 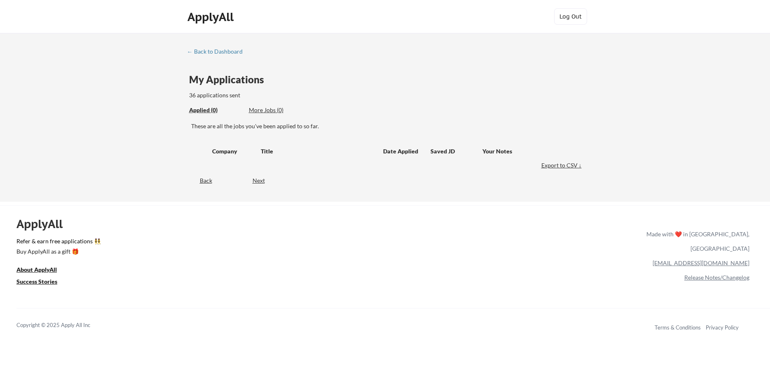 I want to click on div: Company, so click(x=233, y=151).